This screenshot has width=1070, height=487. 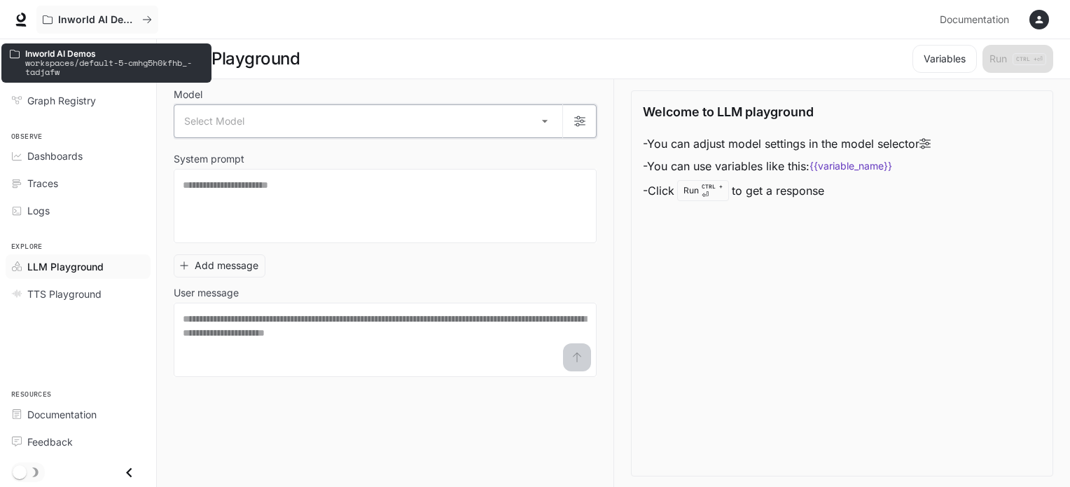 I want to click on p: Model, so click(x=188, y=95).